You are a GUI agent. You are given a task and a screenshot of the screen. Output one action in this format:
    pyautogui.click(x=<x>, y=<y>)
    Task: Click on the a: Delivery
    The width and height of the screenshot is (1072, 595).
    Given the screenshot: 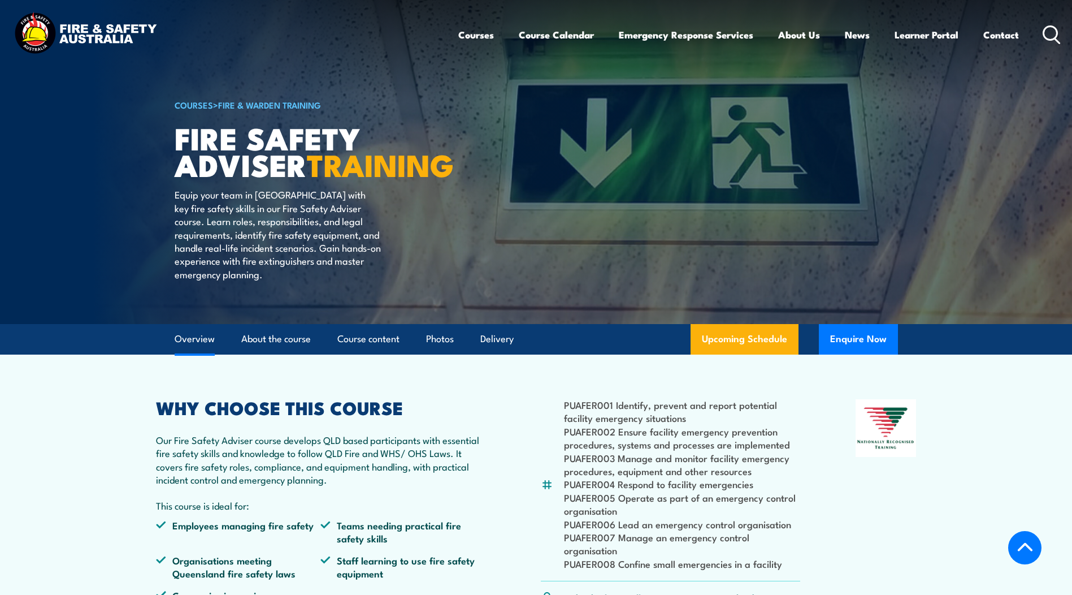 What is the action you would take?
    pyautogui.click(x=497, y=339)
    